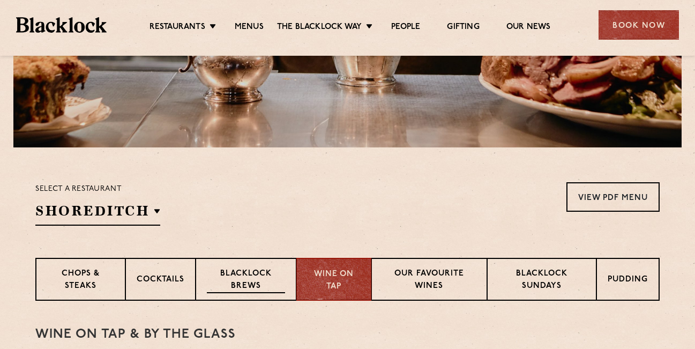 This screenshot has width=695, height=349. I want to click on img: BL_Textured_Logo-footer-cropped.svg, so click(61, 25).